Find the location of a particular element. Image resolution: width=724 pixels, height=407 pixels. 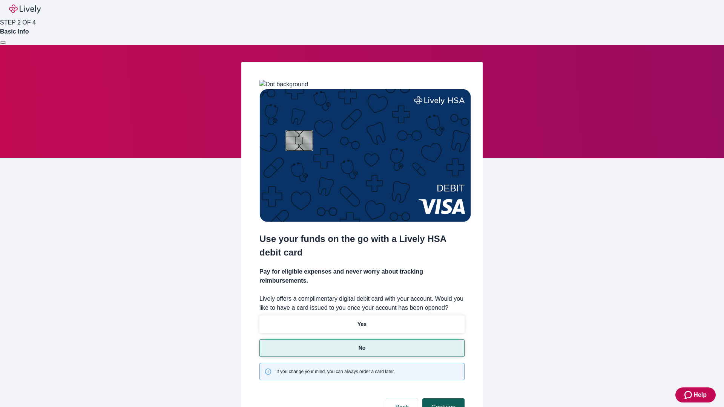

span: Help is located at coordinates (700, 395).